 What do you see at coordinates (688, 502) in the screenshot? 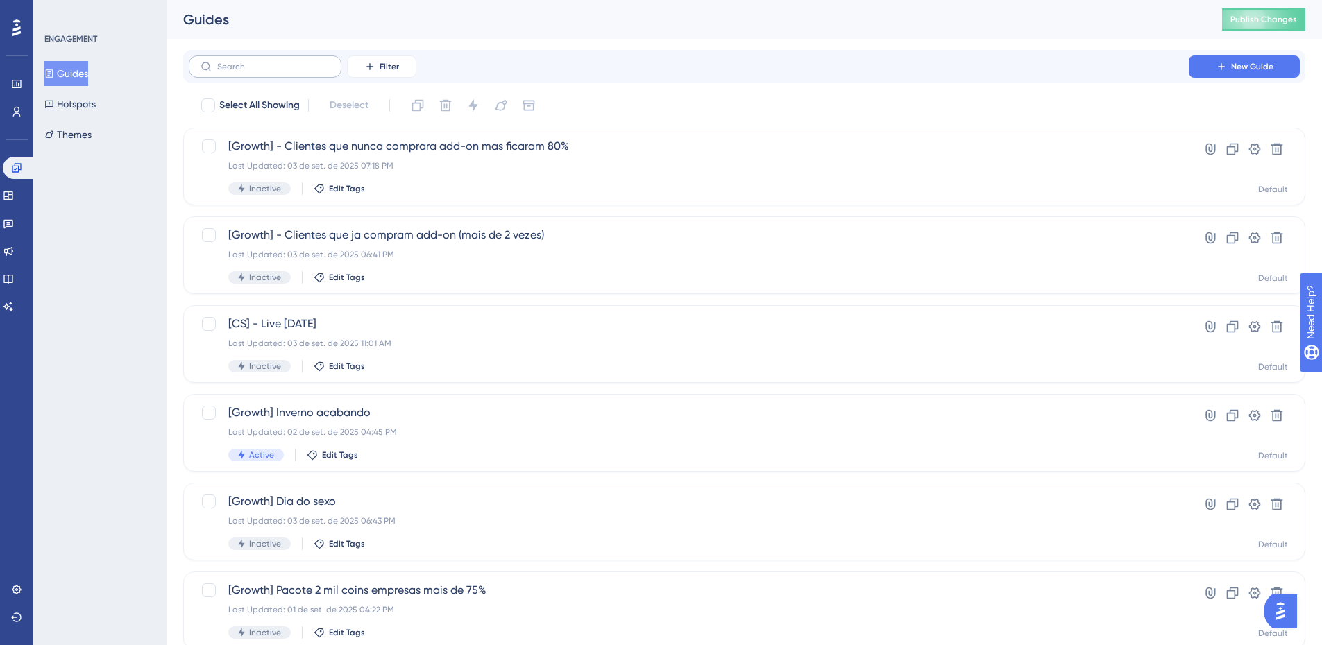
I see `span: [Growth] Dia do sexo` at bounding box center [688, 502].